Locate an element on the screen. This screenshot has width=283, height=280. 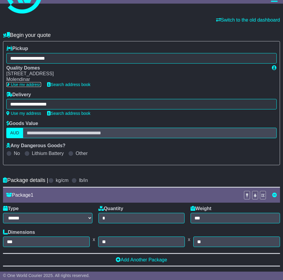
a: Remove this item is located at coordinates (275, 195).